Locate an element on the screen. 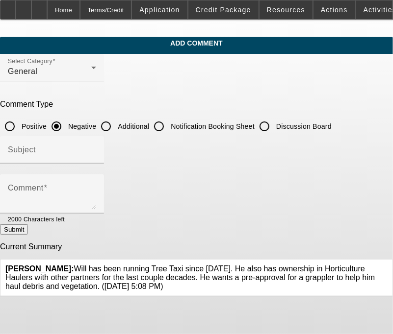  button: Actions is located at coordinates (334, 10).